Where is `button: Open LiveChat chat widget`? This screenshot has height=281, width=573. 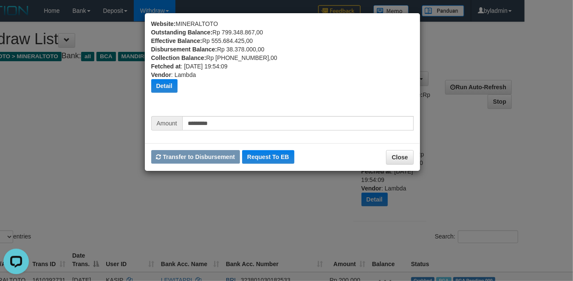 button: Open LiveChat chat widget is located at coordinates (16, 16).